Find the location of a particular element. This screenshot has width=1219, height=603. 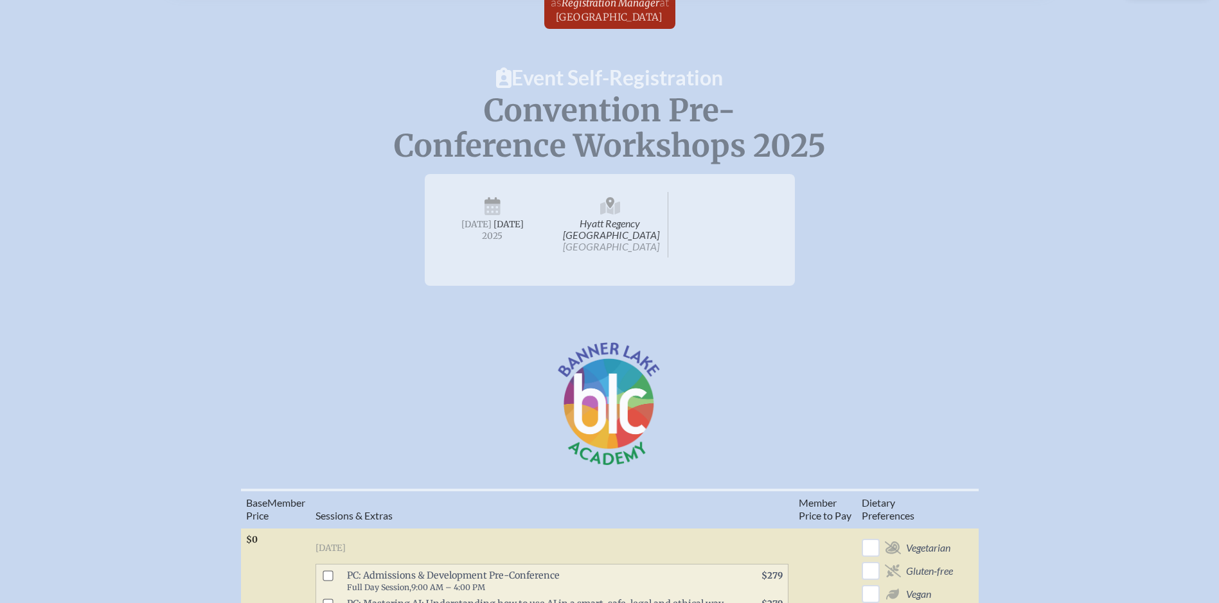

span: 2025 is located at coordinates (493, 236).